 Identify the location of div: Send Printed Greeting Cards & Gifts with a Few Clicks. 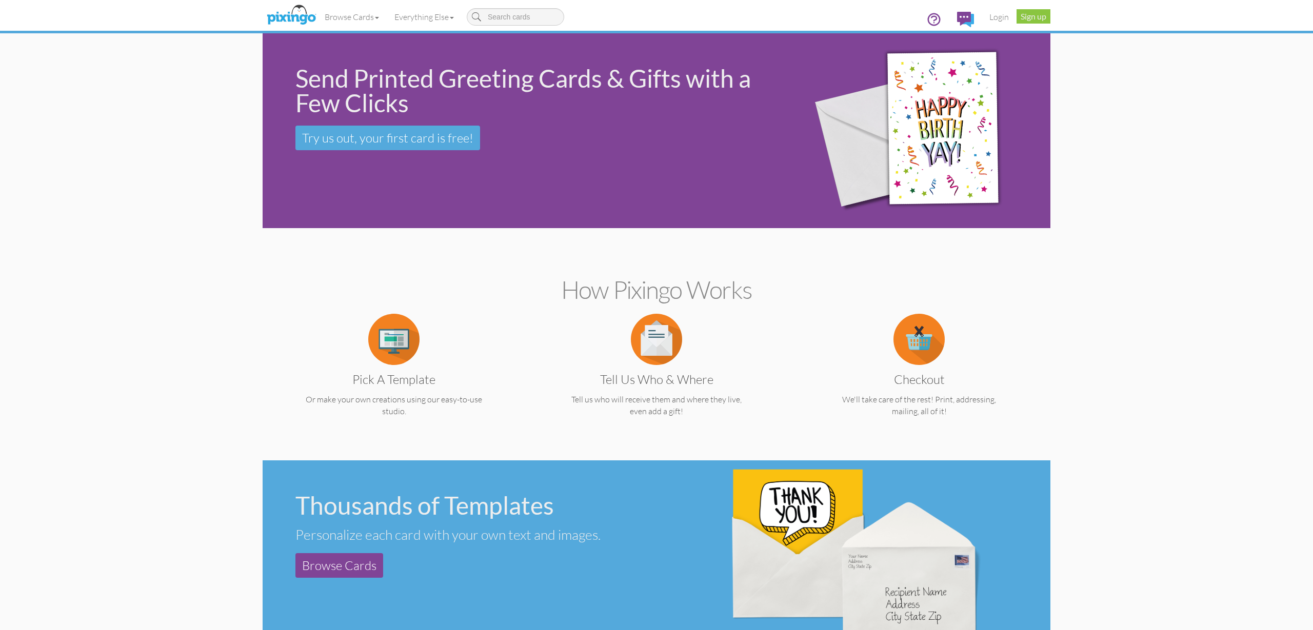
(538, 91).